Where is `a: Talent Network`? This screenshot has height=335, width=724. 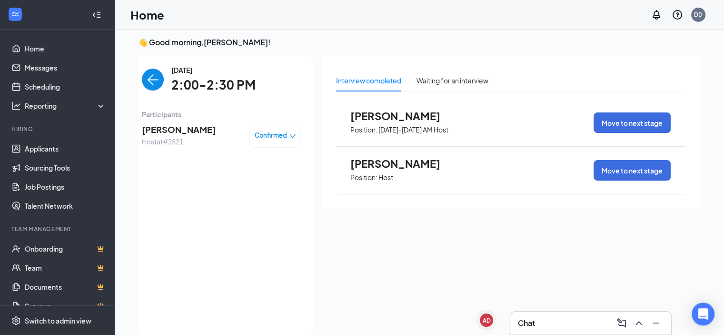
a: Talent Network is located at coordinates (65, 206).